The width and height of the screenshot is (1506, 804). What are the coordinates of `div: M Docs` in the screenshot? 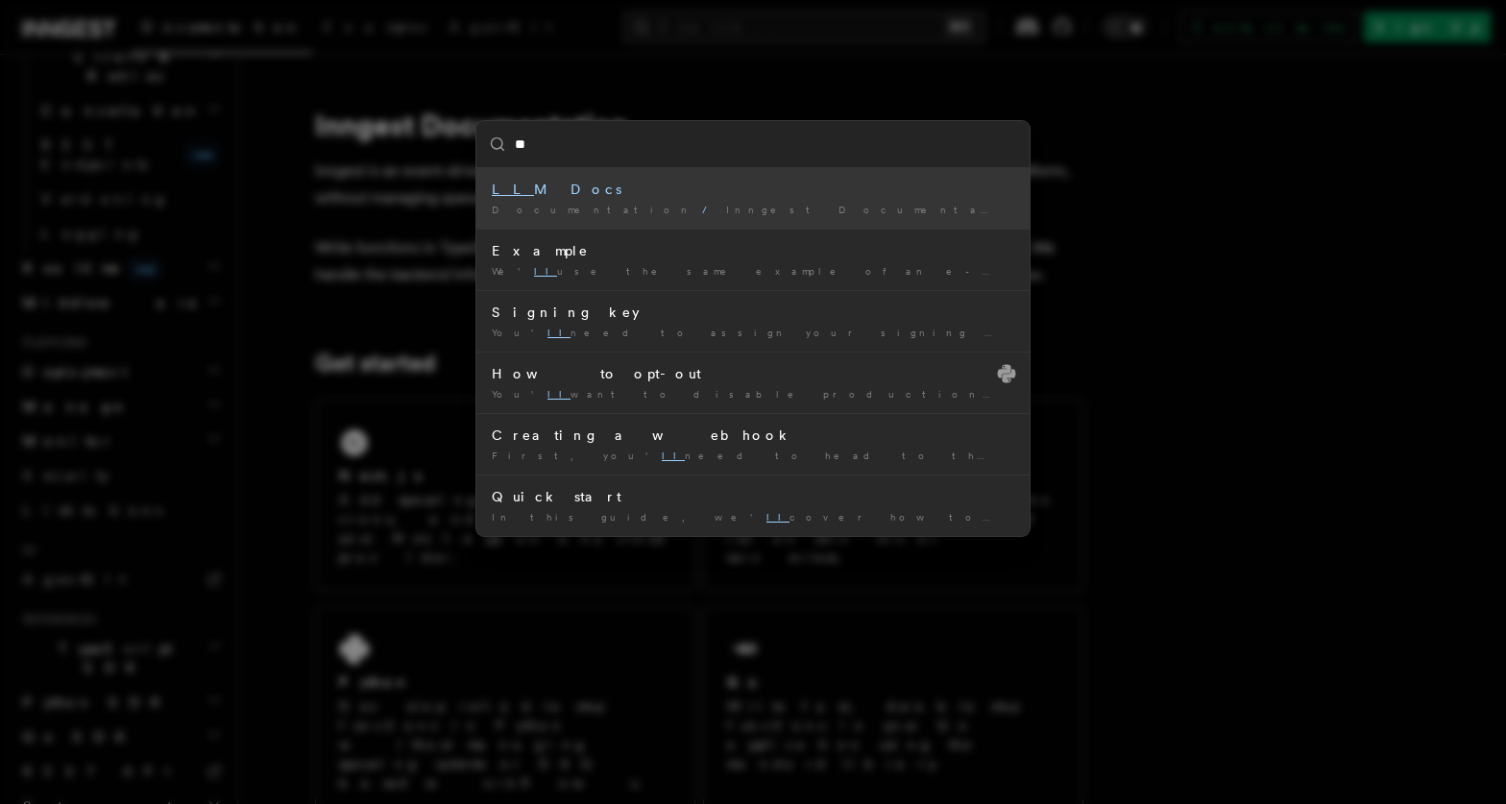 It's located at (753, 189).